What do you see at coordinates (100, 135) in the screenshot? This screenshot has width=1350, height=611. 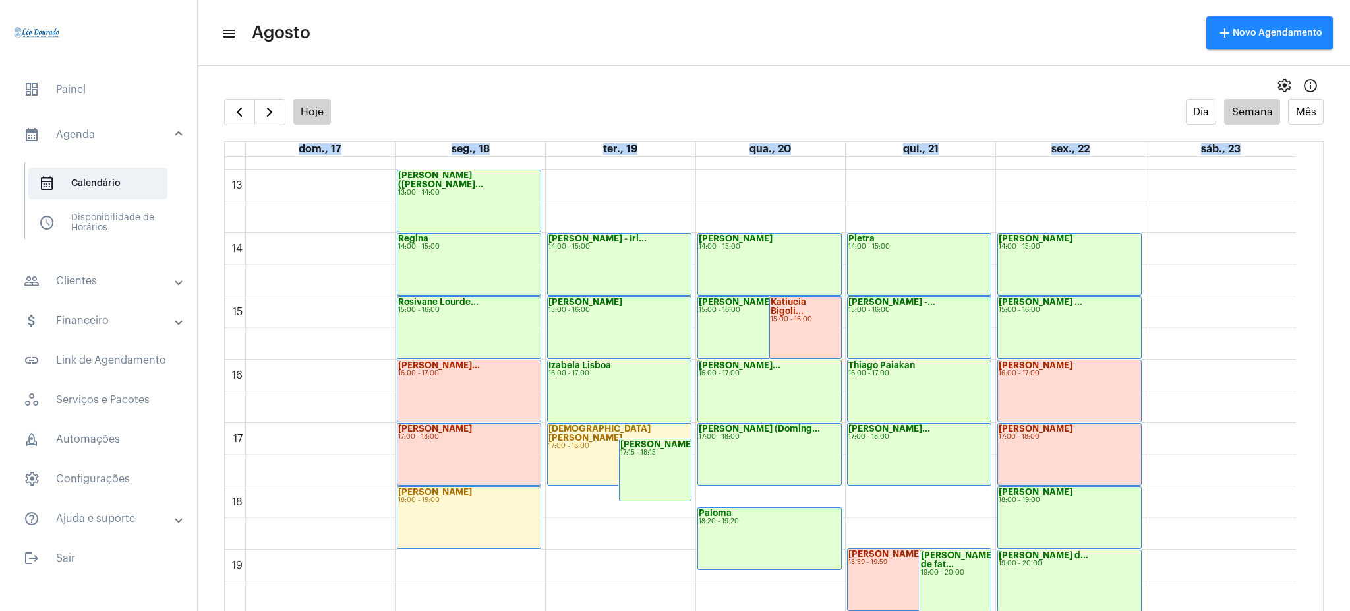 I see `mat-panel-title: Agenda` at bounding box center [100, 135].